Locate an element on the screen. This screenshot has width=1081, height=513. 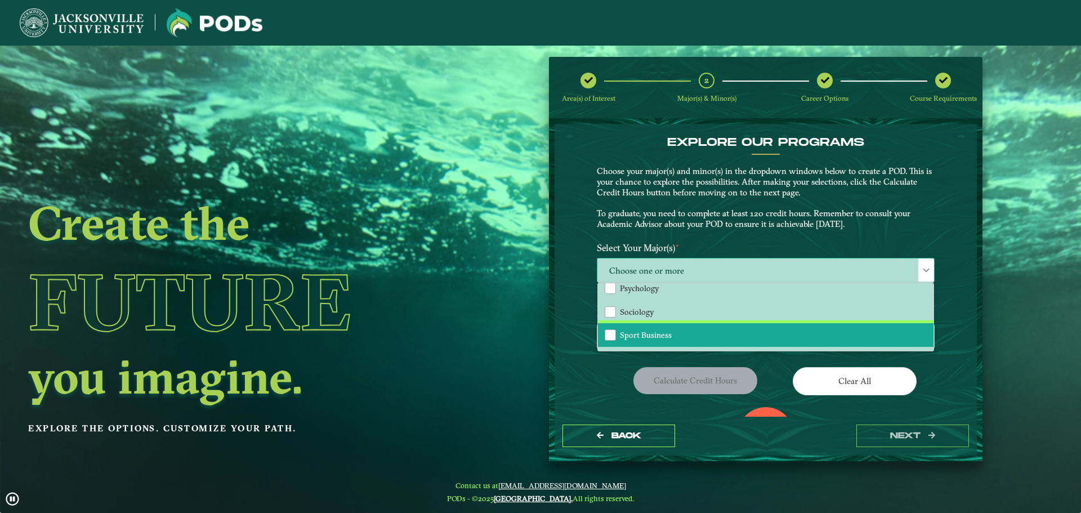
span: Psychology is located at coordinates (639, 288).